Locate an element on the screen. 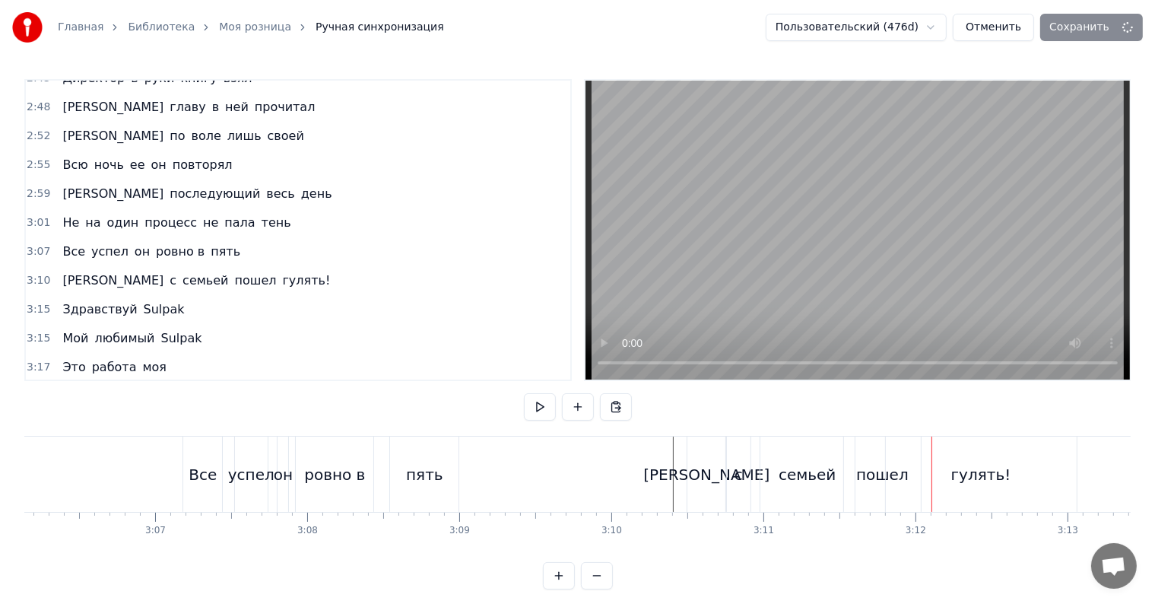 The width and height of the screenshot is (1155, 604). span: не is located at coordinates (211, 222).